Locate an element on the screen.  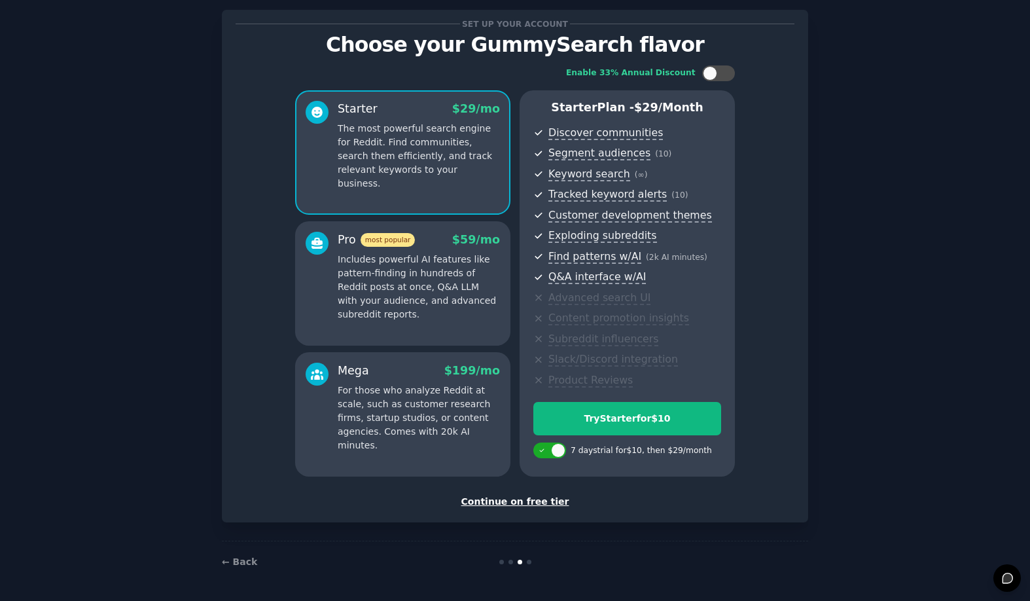
span: Slack/Discord integration is located at coordinates (613, 359).